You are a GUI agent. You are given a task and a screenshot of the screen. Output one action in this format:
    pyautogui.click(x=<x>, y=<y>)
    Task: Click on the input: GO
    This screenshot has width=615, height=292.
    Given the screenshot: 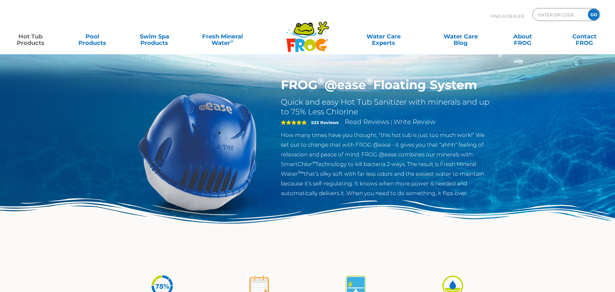 What is the action you would take?
    pyautogui.click(x=593, y=15)
    